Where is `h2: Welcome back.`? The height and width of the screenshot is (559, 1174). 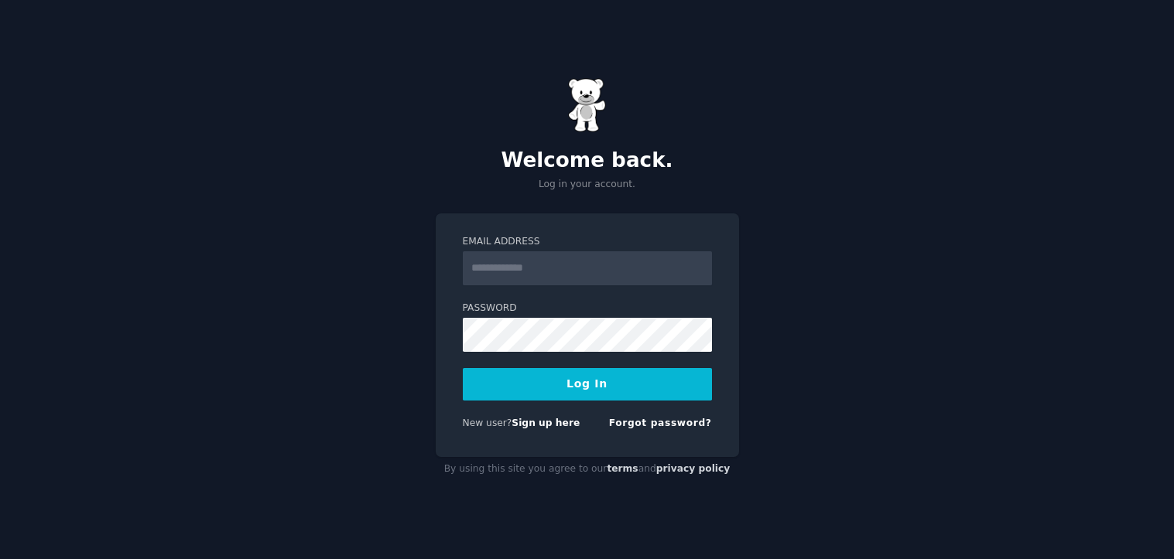 h2: Welcome back. is located at coordinates (587, 161).